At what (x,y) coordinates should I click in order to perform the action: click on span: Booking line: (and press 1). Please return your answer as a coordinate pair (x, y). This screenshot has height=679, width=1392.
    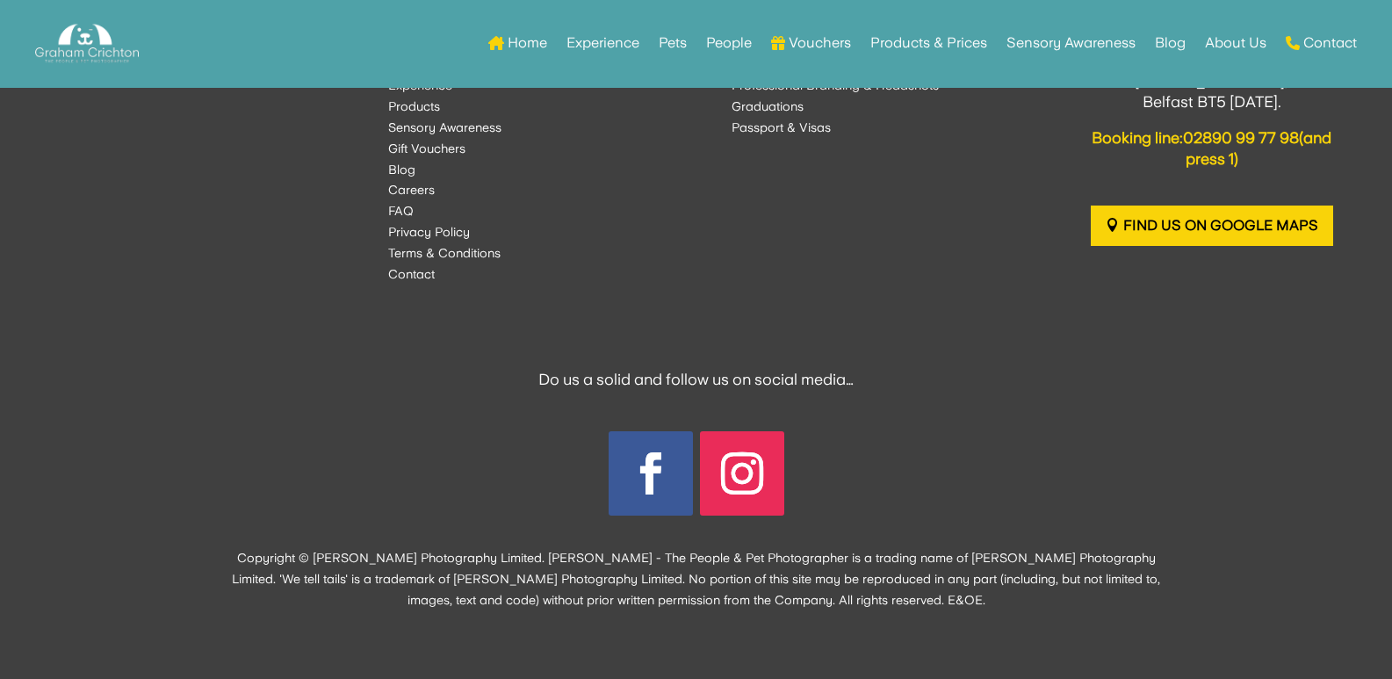
    Looking at the image, I should click on (1211, 148).